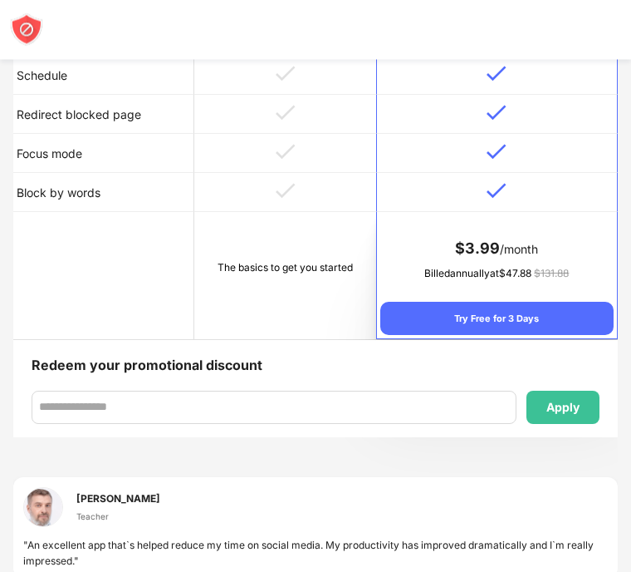 This screenshot has height=572, width=631. Describe the element at coordinates (478, 248) in the screenshot. I see `span: $ 3.99` at that location.